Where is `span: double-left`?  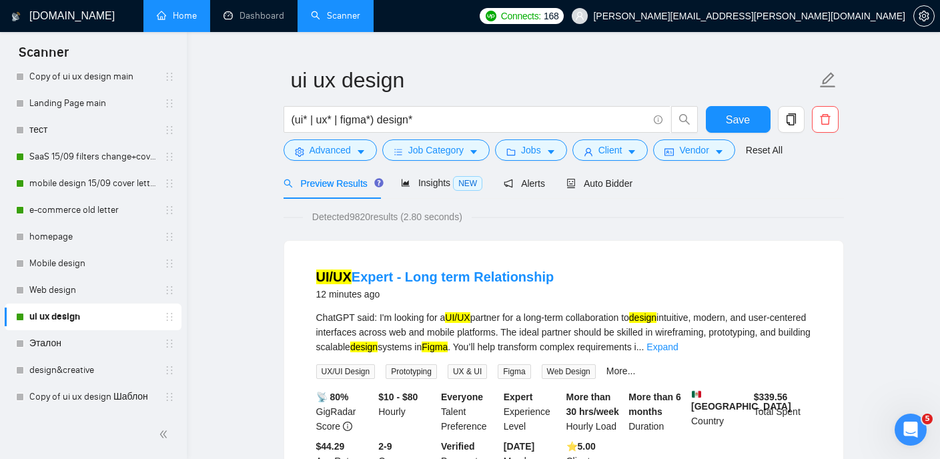
span: double-left is located at coordinates (165, 434).